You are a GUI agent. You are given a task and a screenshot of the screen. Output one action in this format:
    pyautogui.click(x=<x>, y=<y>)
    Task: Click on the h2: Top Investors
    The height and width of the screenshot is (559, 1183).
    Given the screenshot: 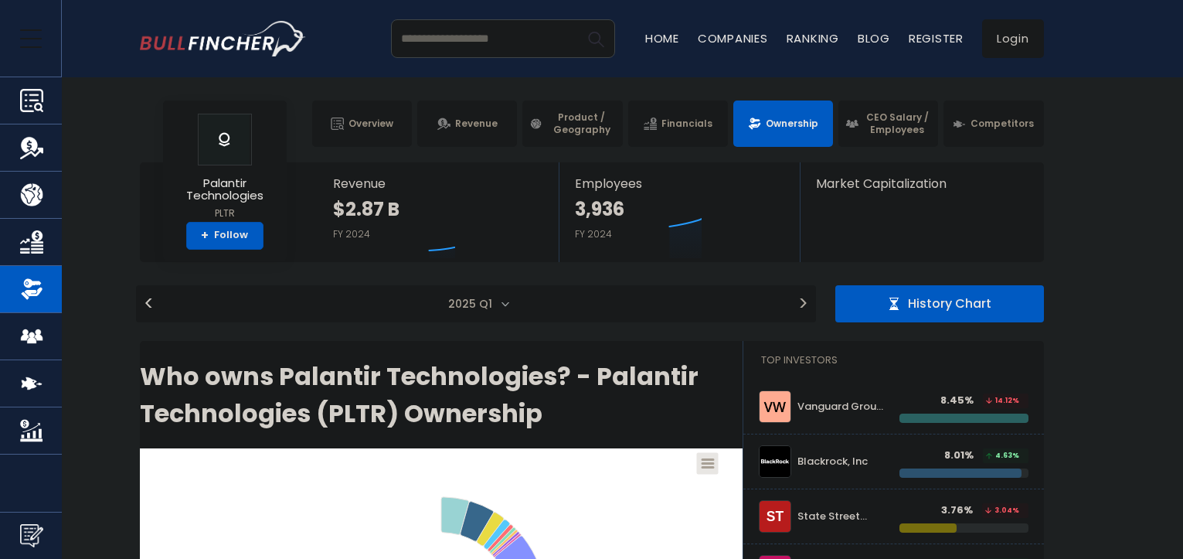 What is the action you would take?
    pyautogui.click(x=893, y=360)
    